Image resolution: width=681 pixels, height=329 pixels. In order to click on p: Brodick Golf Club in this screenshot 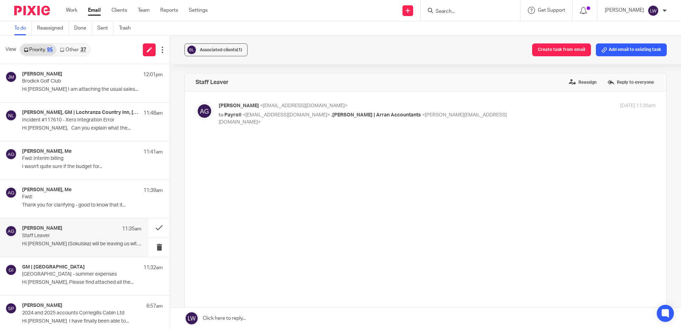, I will do `click(78, 81)`.